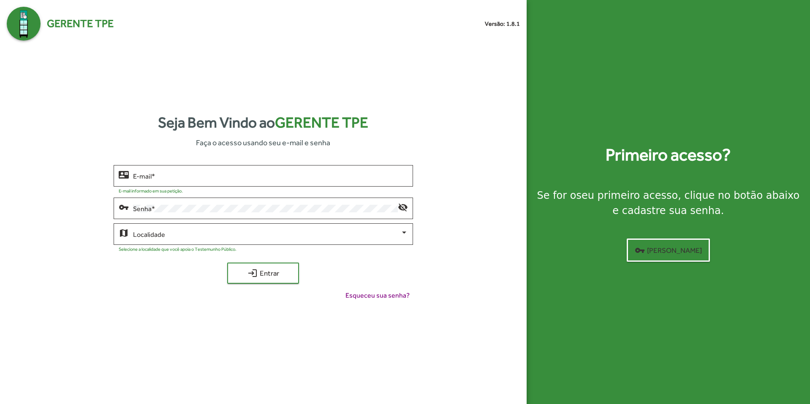 The image size is (810, 404). What do you see at coordinates (502, 24) in the screenshot?
I see `small: Versão: 1.8.1` at bounding box center [502, 24].